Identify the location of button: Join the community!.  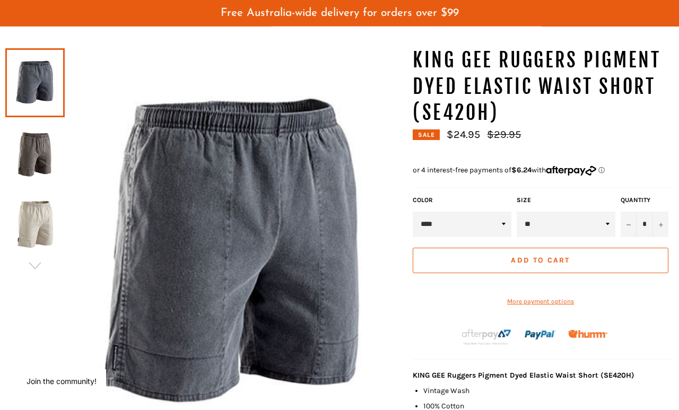
(62, 381).